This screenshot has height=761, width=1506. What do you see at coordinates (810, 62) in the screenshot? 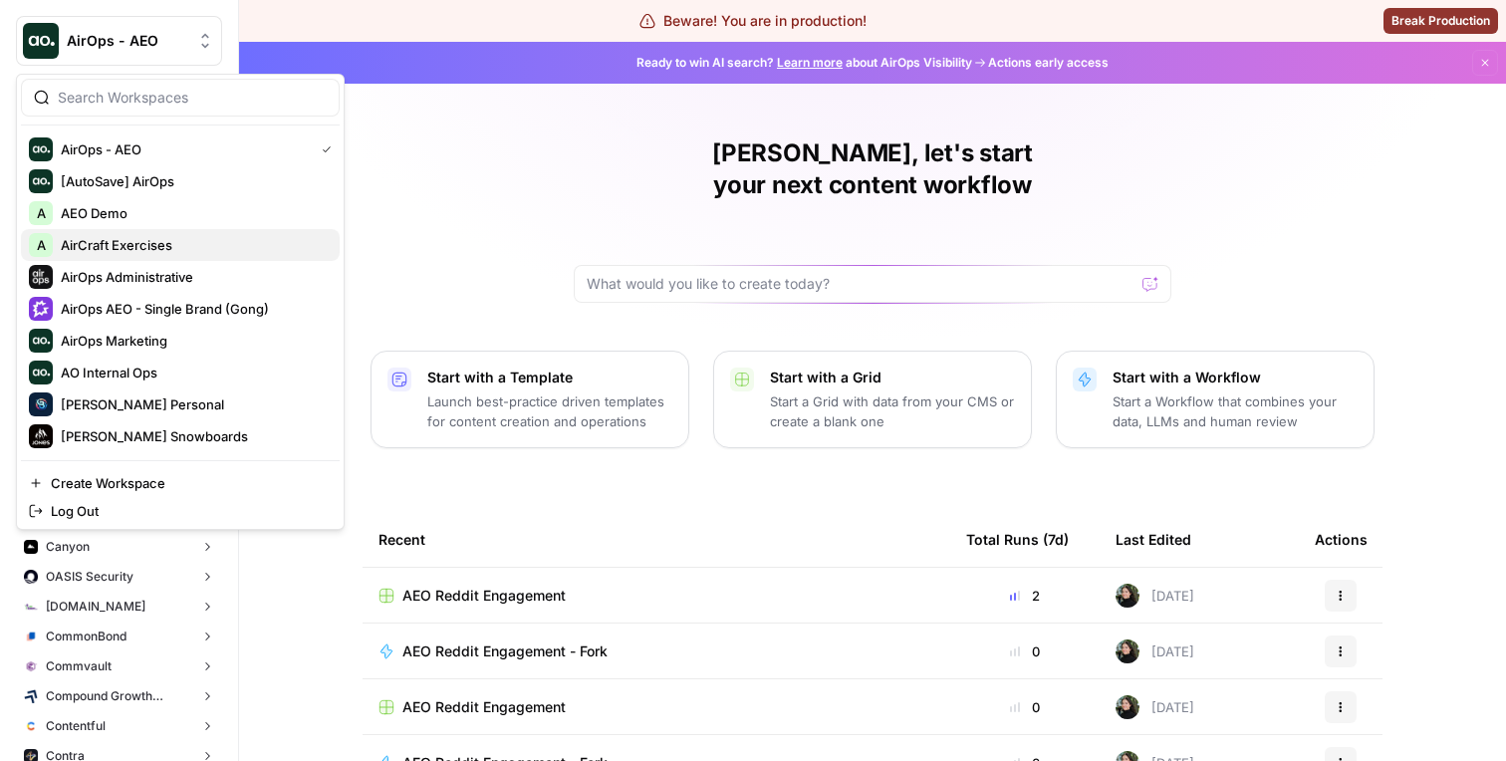
I see `a: Learn more` at bounding box center [810, 62].